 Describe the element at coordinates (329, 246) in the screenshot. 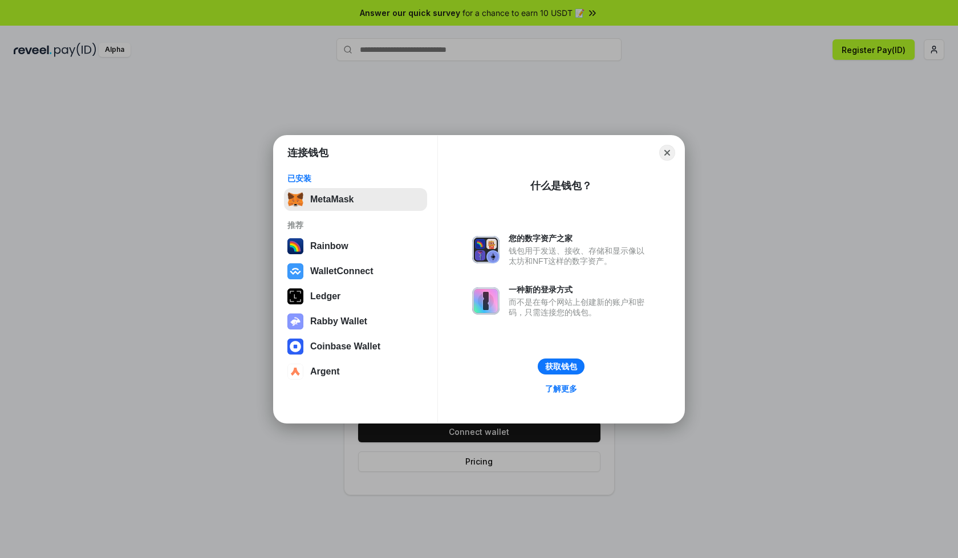

I see `div: Rainbow` at that location.